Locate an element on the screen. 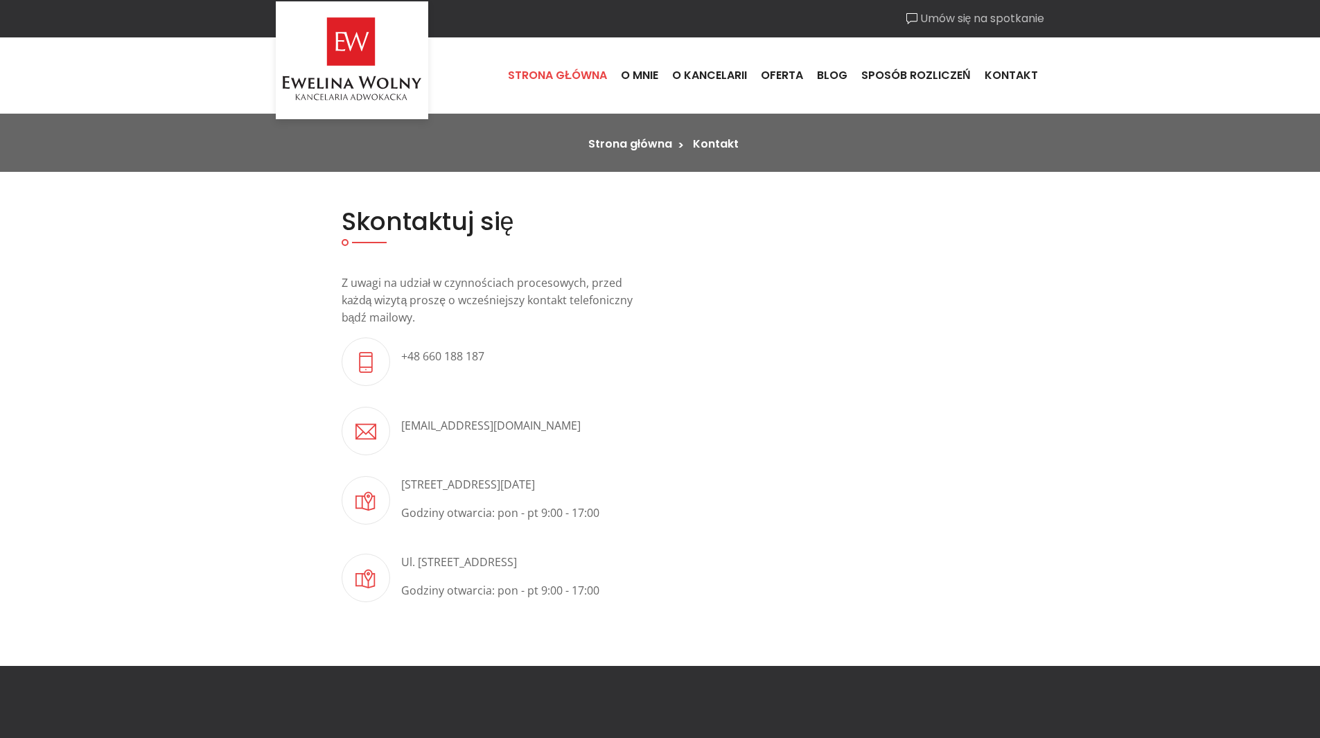 The height and width of the screenshot is (738, 1320). a: Sposób rozliczeń is located at coordinates (916, 76).